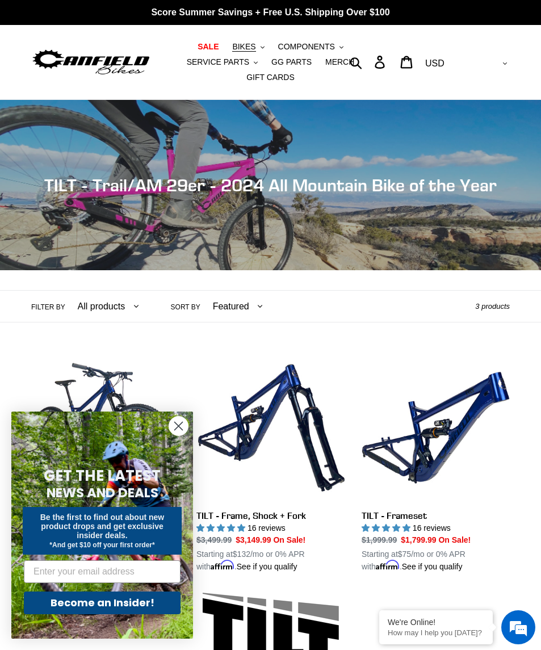 This screenshot has width=541, height=650. What do you see at coordinates (218, 62) in the screenshot?
I see `span: SERVICE PARTS` at bounding box center [218, 62].